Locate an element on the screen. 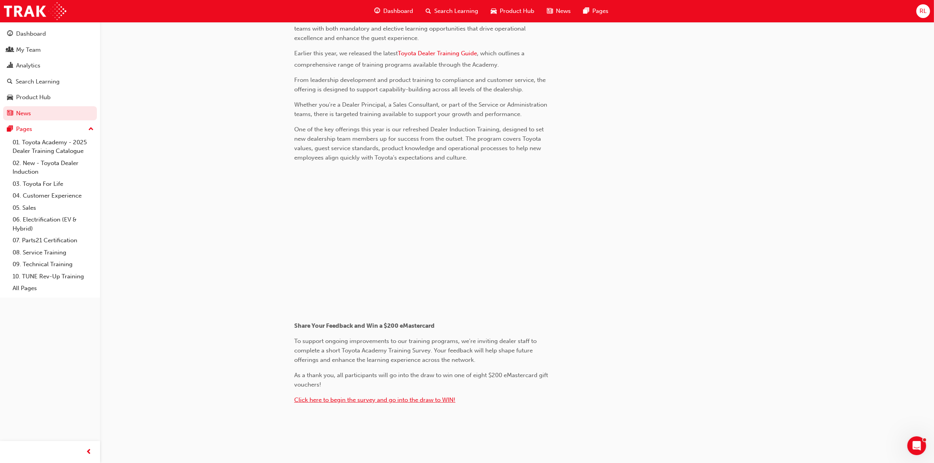 This screenshot has height=463, width=934. a: Dashboard is located at coordinates (50, 34).